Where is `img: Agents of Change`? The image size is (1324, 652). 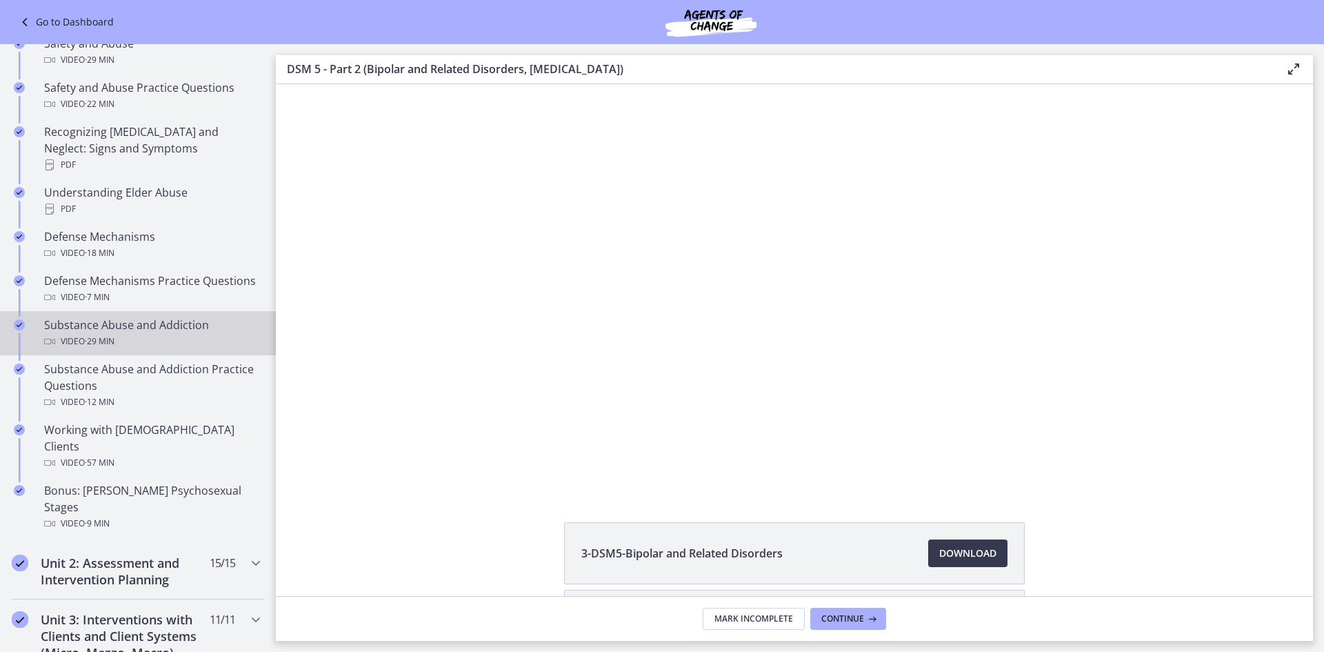
img: Agents of Change is located at coordinates (711, 22).